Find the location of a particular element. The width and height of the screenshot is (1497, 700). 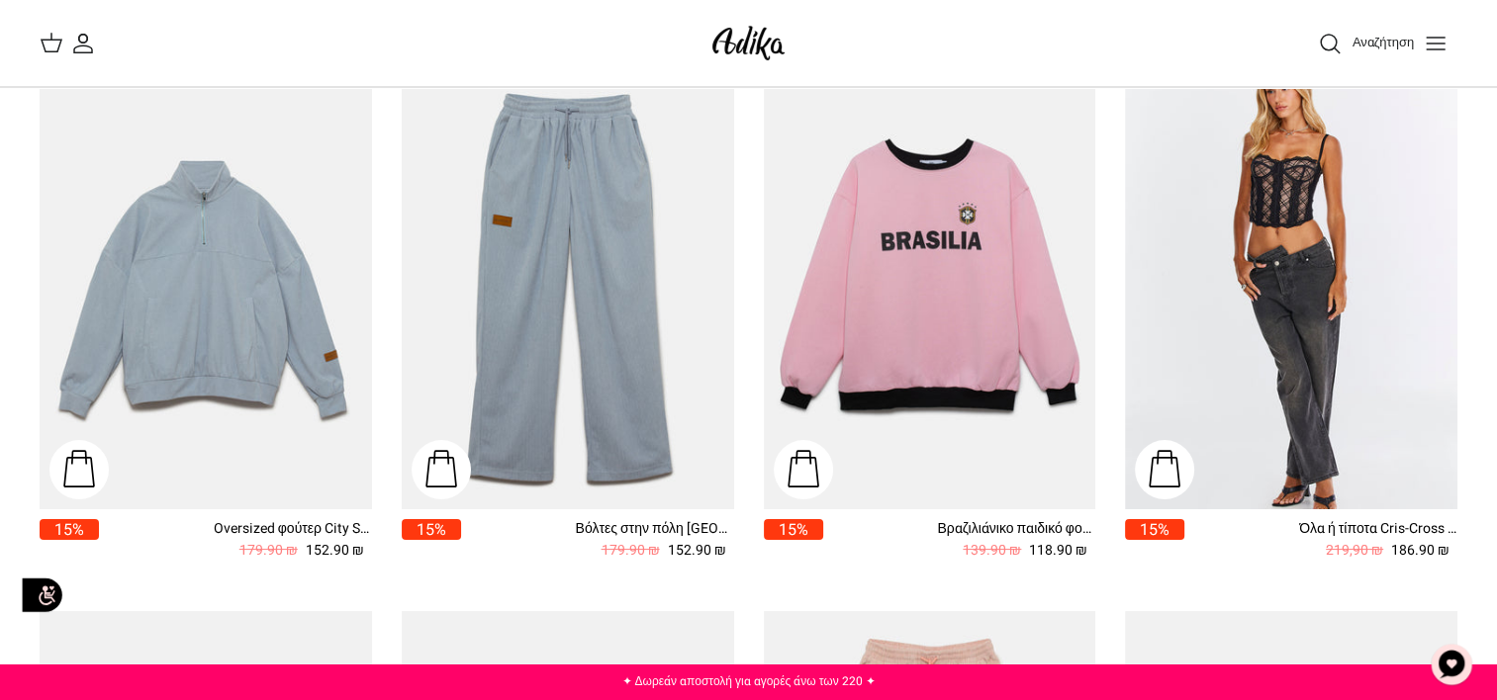

span: 219,90 ₪ is located at coordinates (1354, 551).